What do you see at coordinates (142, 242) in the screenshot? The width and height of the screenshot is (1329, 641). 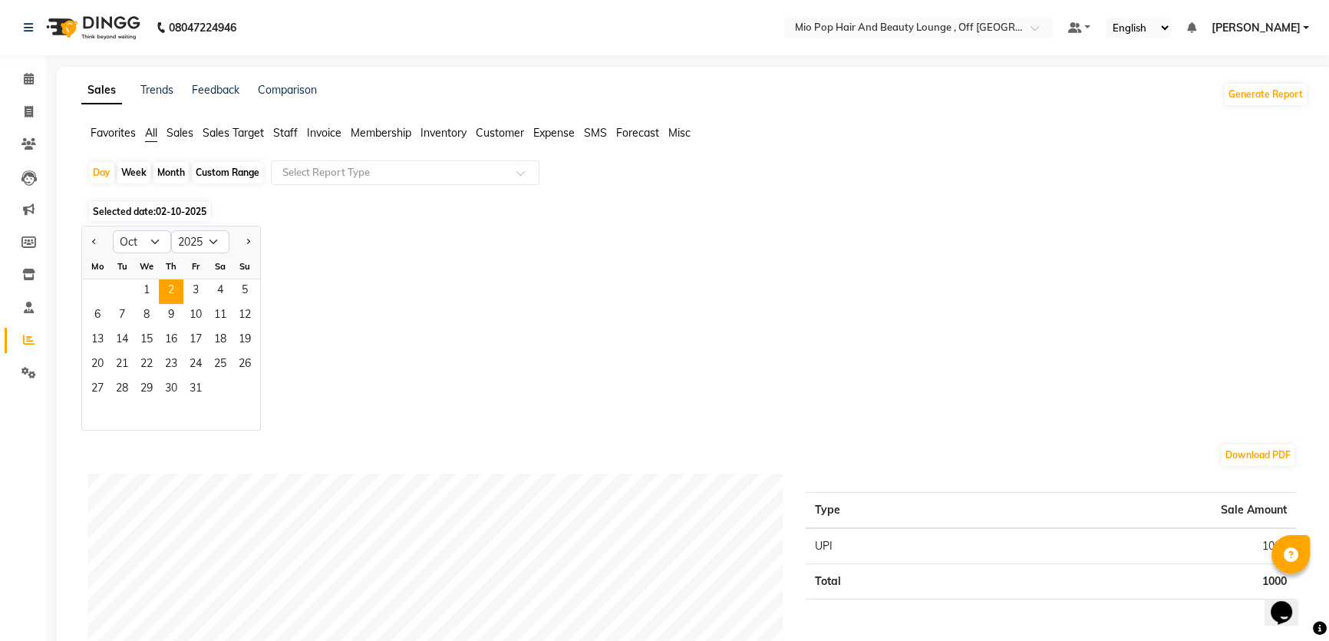 I see `select: Select month` at bounding box center [142, 242].